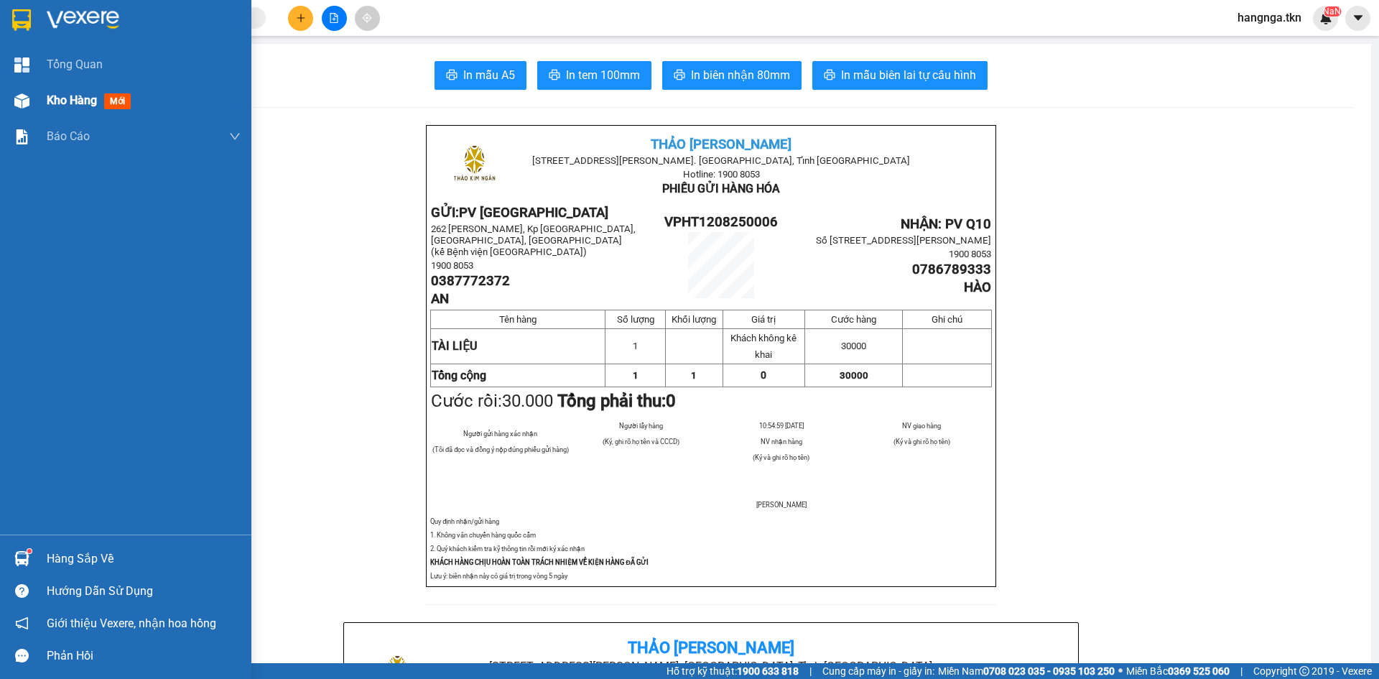  What do you see at coordinates (921, 425) in the screenshot?
I see `span: NV giao hàng` at bounding box center [921, 425].